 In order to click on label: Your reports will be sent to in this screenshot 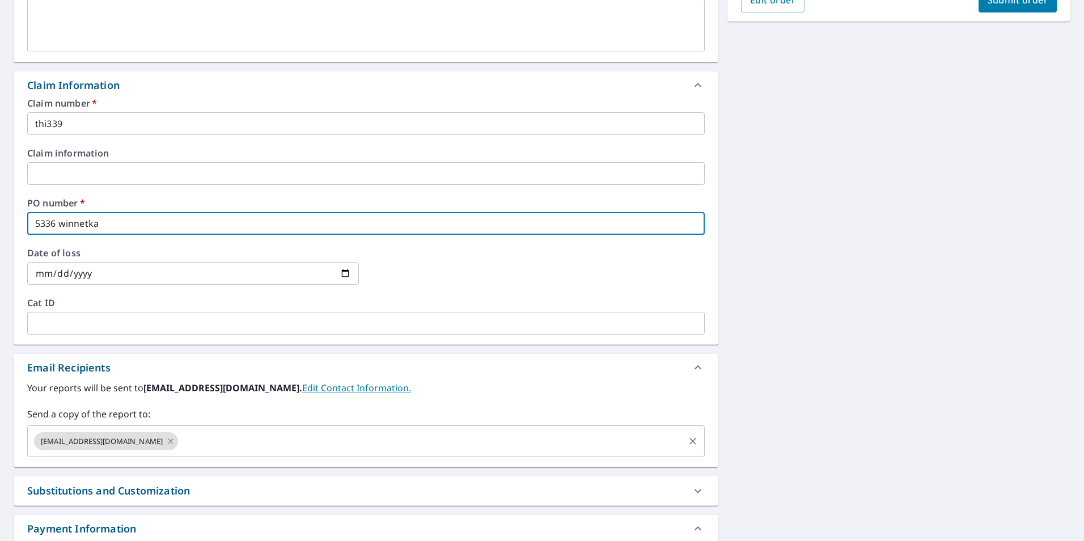, I will do `click(366, 388)`.